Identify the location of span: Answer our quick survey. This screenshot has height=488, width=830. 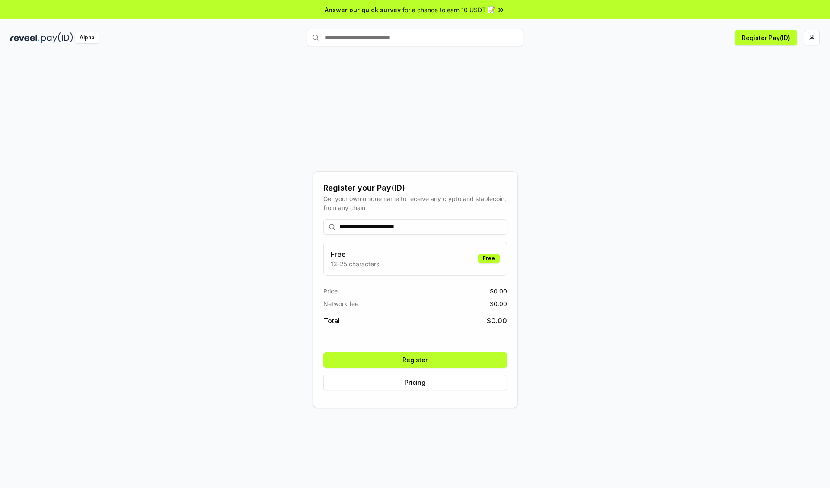
(363, 10).